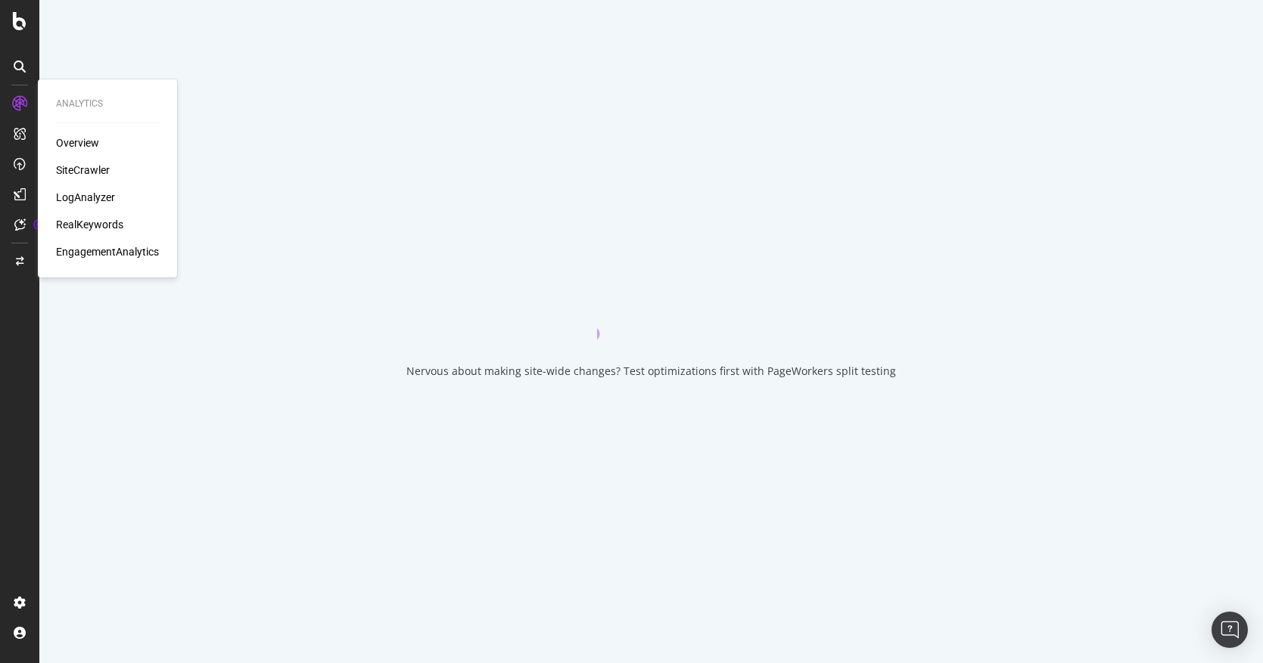 The width and height of the screenshot is (1263, 663). Describe the element at coordinates (39, 225) in the screenshot. I see `div: Tooltip anchor` at that location.